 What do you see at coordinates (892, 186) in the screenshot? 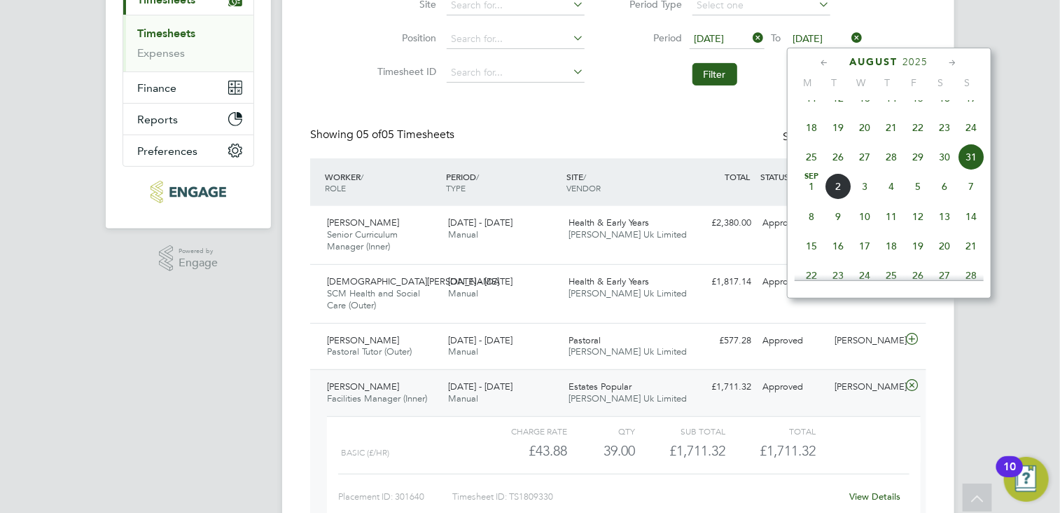
I see `span: 4` at bounding box center [892, 186].